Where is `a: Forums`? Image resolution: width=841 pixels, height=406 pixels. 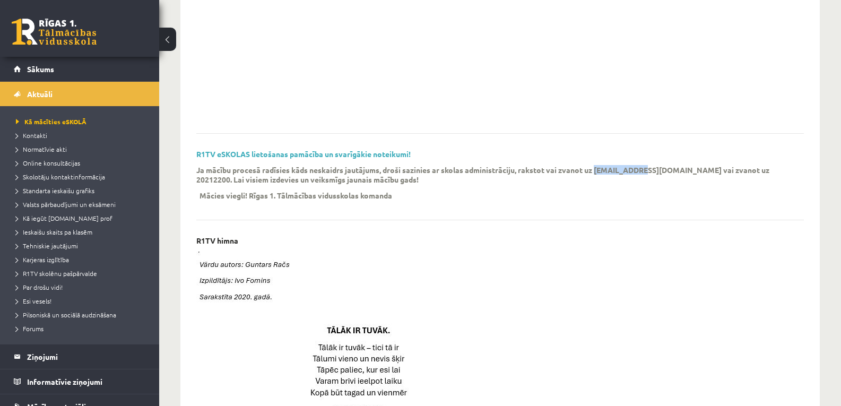 a: Forums is located at coordinates (82, 328).